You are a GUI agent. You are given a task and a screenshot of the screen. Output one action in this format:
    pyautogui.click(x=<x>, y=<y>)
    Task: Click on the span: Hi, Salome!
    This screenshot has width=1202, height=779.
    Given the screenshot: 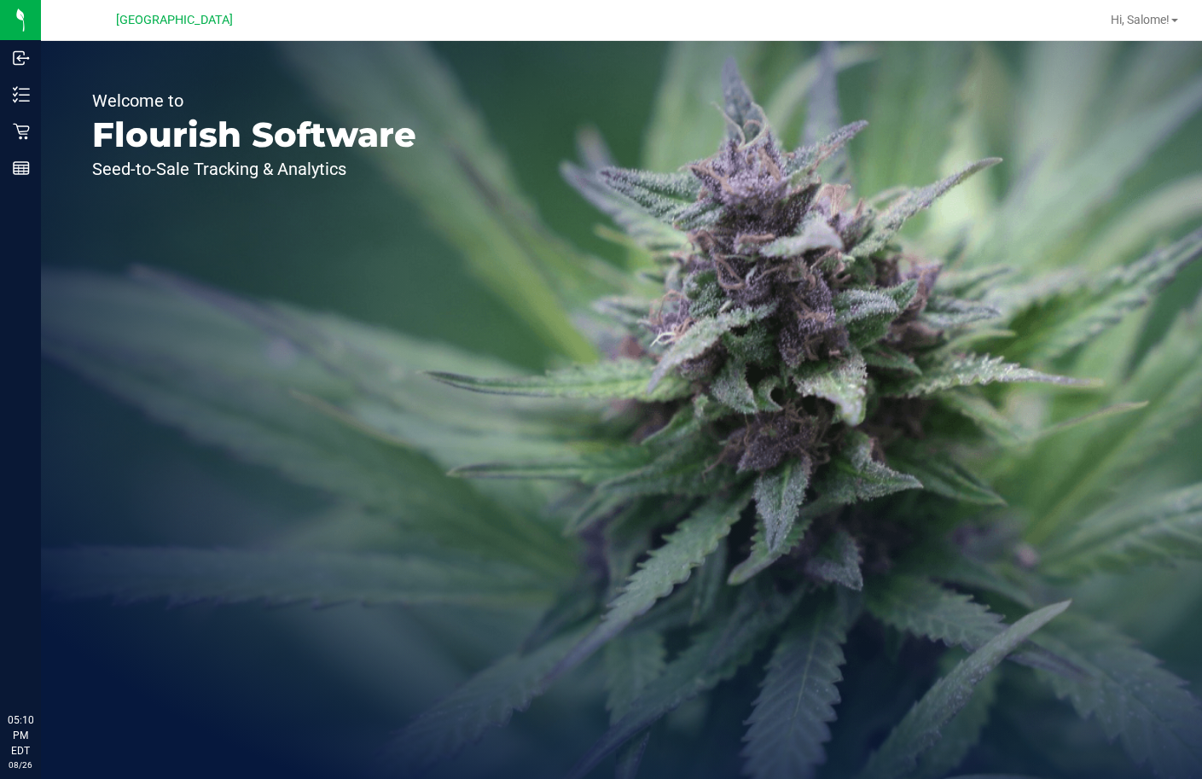 What is the action you would take?
    pyautogui.click(x=1140, y=20)
    